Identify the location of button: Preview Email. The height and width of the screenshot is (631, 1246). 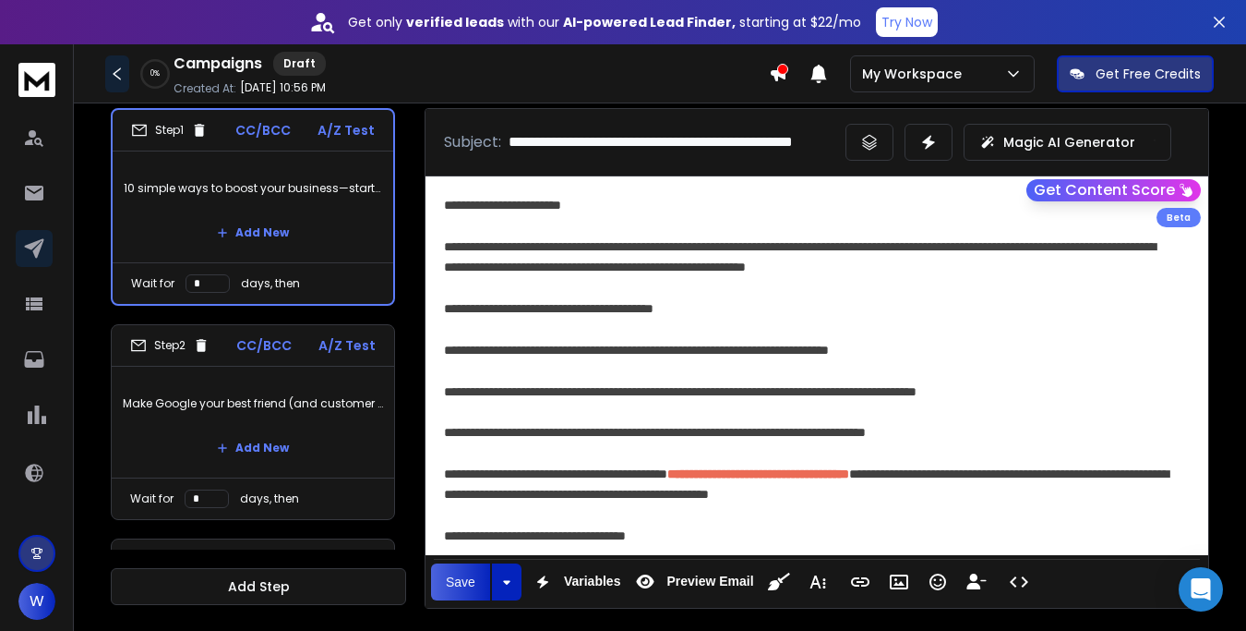
(692, 582).